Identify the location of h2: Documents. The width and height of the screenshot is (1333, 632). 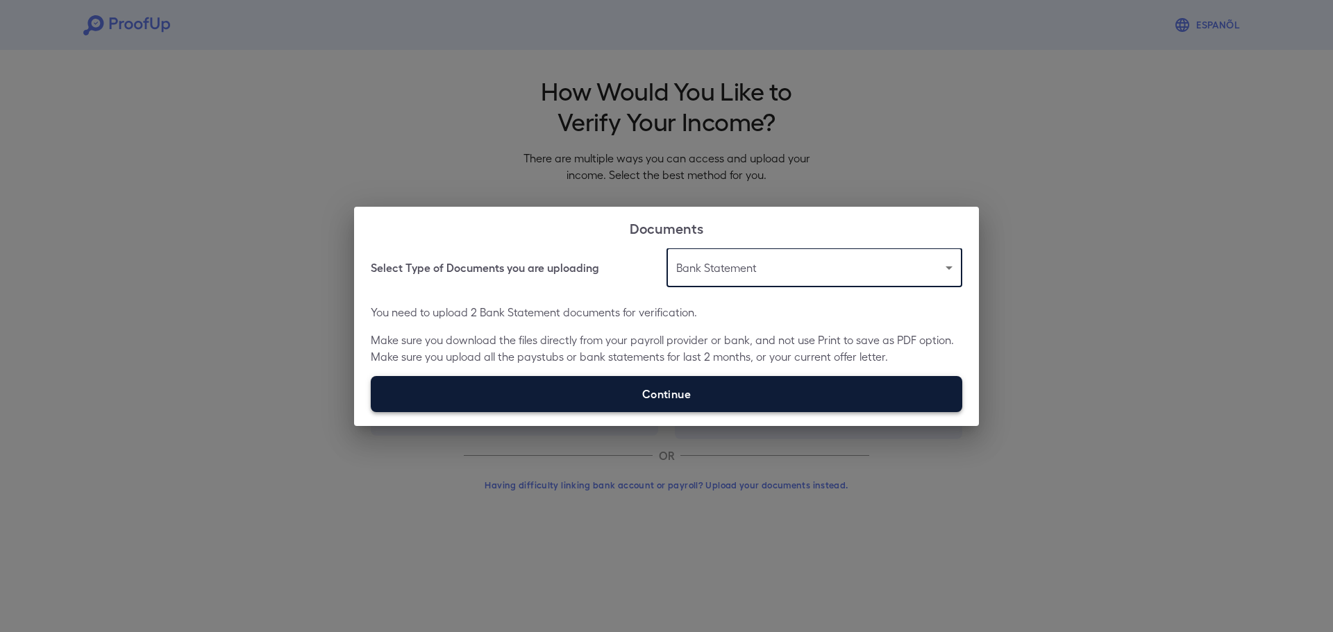
(666, 228).